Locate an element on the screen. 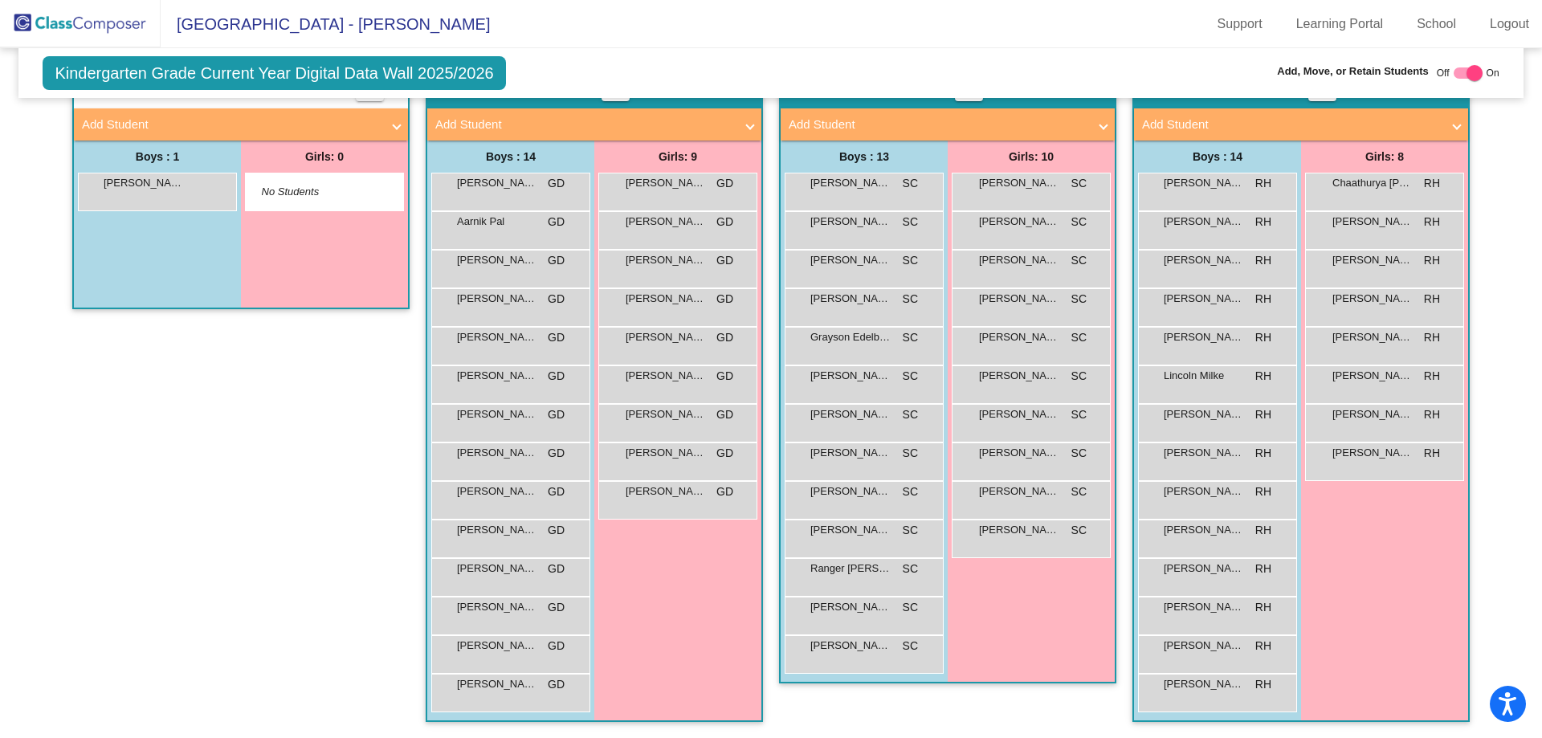  span: Kindergarten Grade Current Year Digital Data Wall 2025/2026 is located at coordinates (274, 73).